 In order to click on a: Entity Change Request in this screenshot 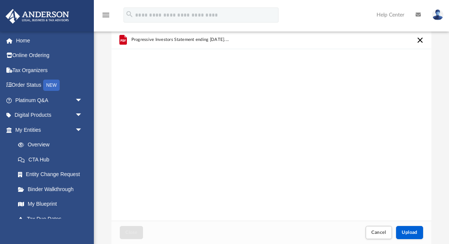, I will do `click(52, 174)`.